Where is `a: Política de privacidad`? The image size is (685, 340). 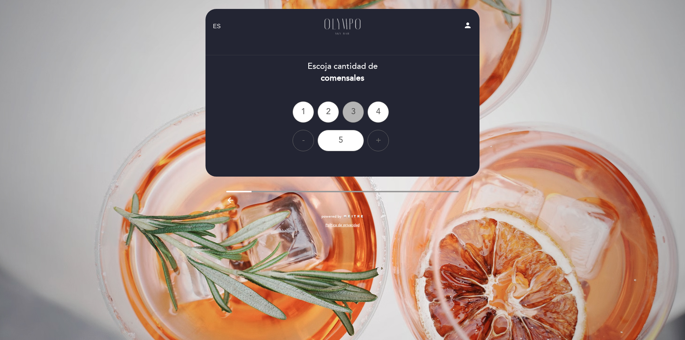 a: Política de privacidad is located at coordinates (342, 225).